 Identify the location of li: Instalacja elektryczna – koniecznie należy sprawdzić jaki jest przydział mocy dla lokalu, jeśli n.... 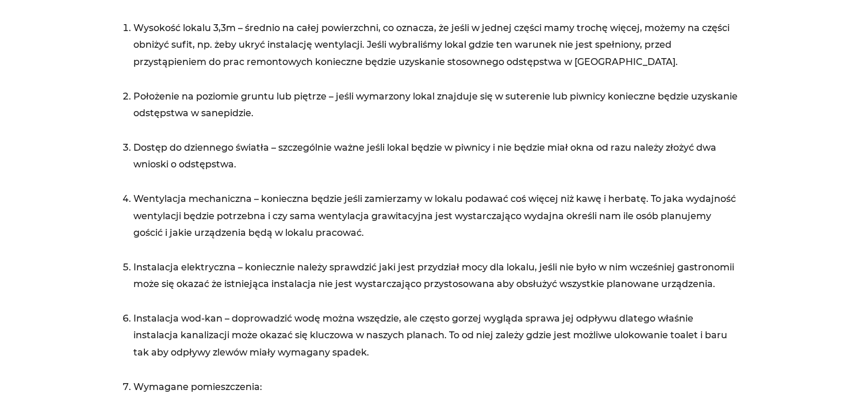
(436, 284).